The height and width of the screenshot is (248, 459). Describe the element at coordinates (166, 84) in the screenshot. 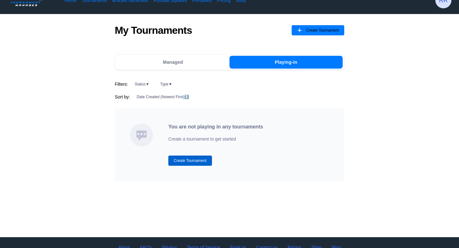

I see `button: Type▼` at that location.